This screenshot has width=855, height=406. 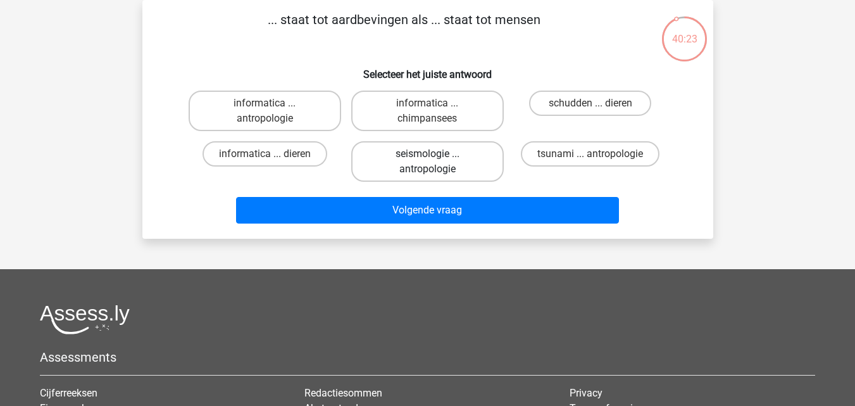 I want to click on h6: Selecteer het juiste antwoord, so click(x=428, y=69).